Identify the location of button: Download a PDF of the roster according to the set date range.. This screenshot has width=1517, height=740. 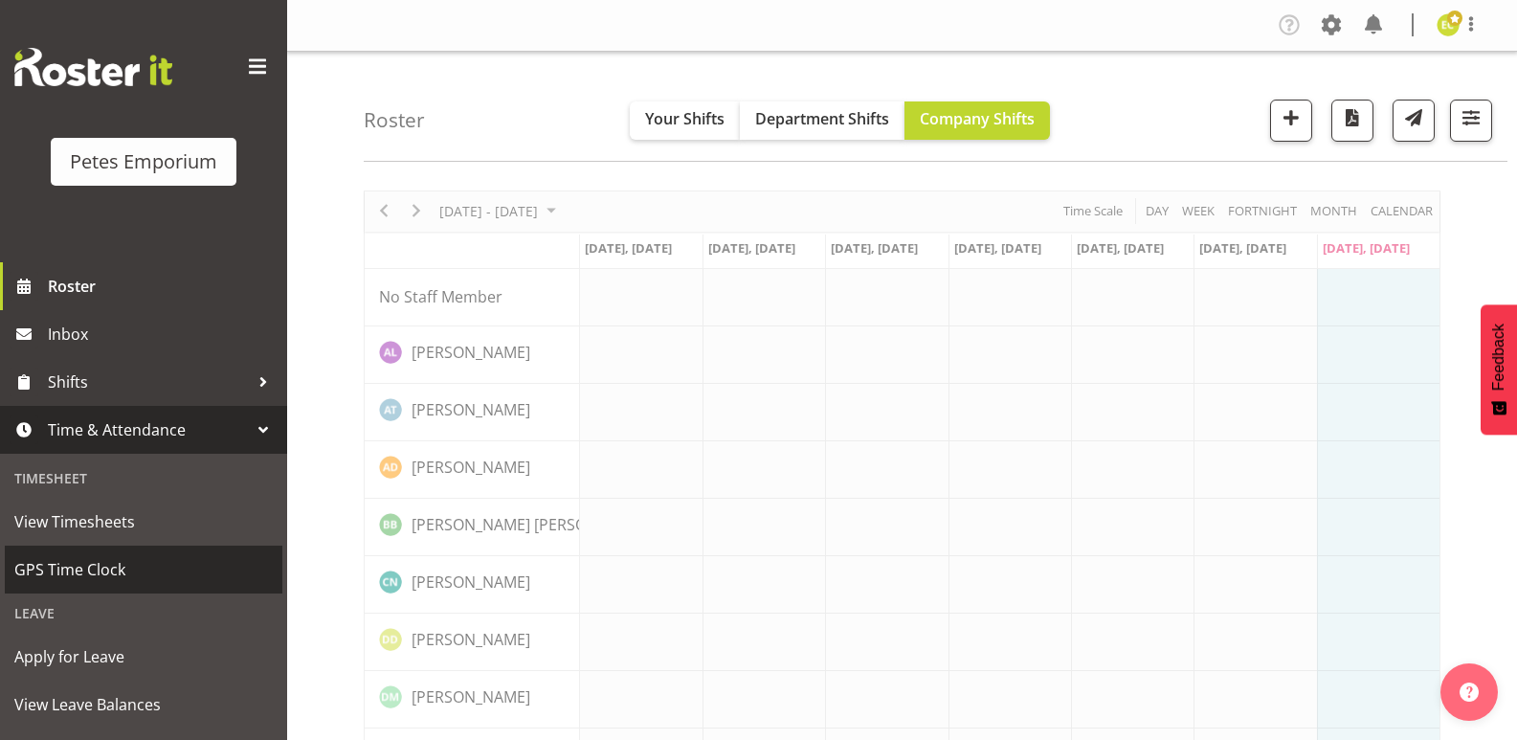
(1353, 121).